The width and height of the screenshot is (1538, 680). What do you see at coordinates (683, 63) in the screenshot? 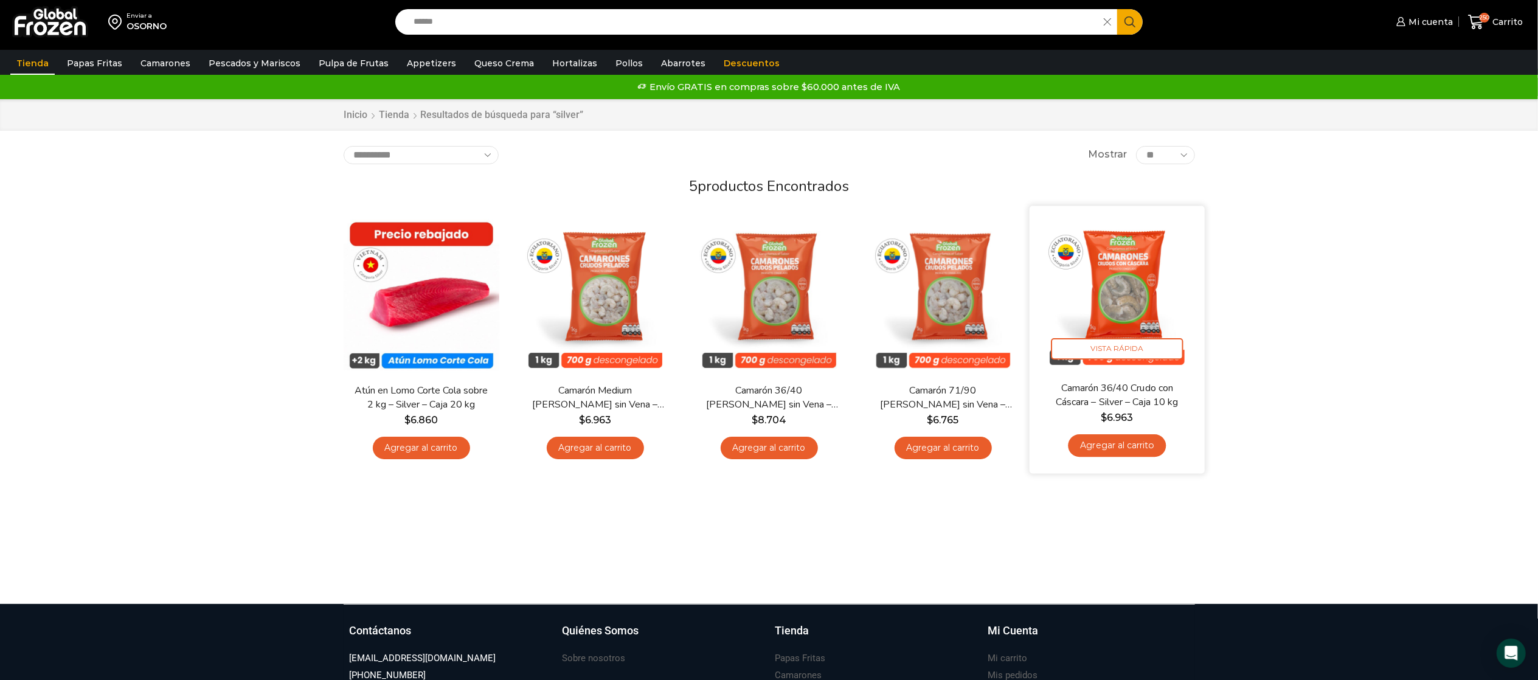
I see `a: Abarrotes` at bounding box center [683, 63].